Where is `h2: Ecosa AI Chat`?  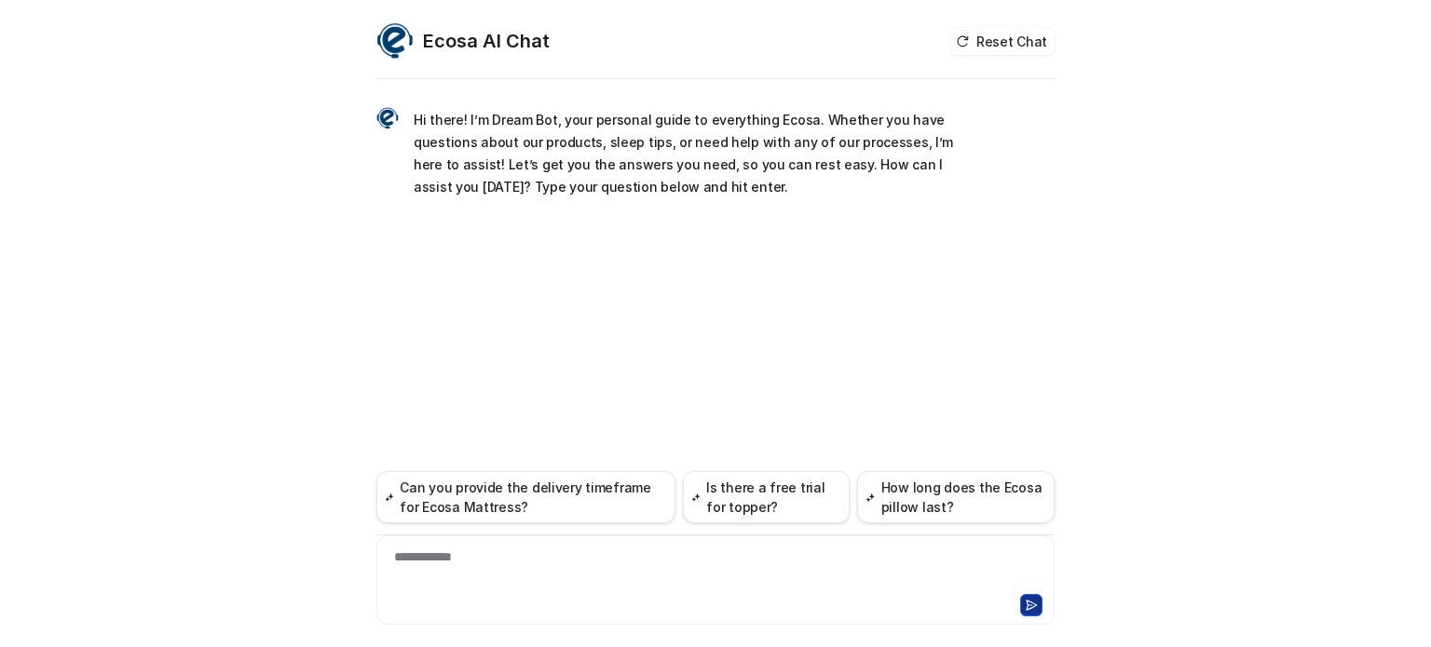 h2: Ecosa AI Chat is located at coordinates (486, 41).